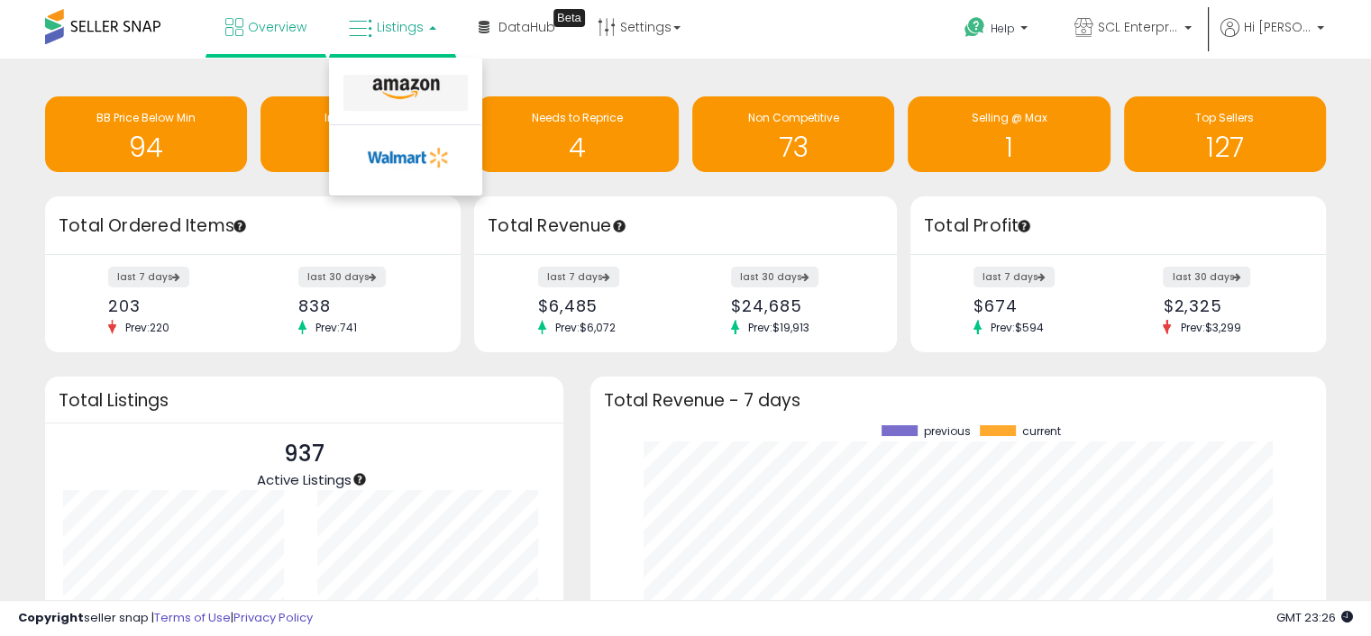  Describe the element at coordinates (998, 31) in the screenshot. I see `a: Help` at that location.